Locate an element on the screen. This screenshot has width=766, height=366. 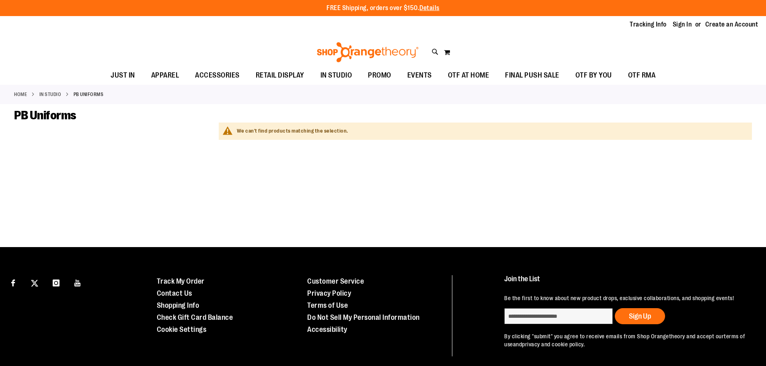
a: Sign In is located at coordinates (683, 25).